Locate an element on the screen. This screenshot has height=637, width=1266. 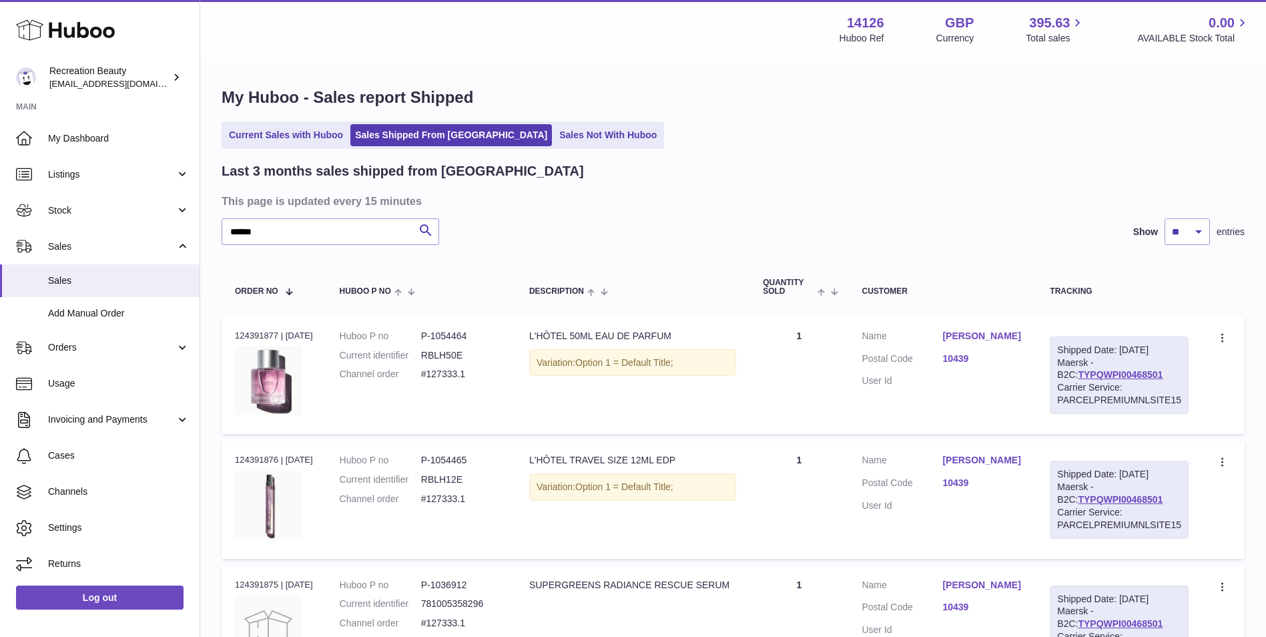
img: L_Hotel50mlEDP_fb8cbf51-0a96-4018-bf74-25b031e99fa4.jpg is located at coordinates (268, 380).